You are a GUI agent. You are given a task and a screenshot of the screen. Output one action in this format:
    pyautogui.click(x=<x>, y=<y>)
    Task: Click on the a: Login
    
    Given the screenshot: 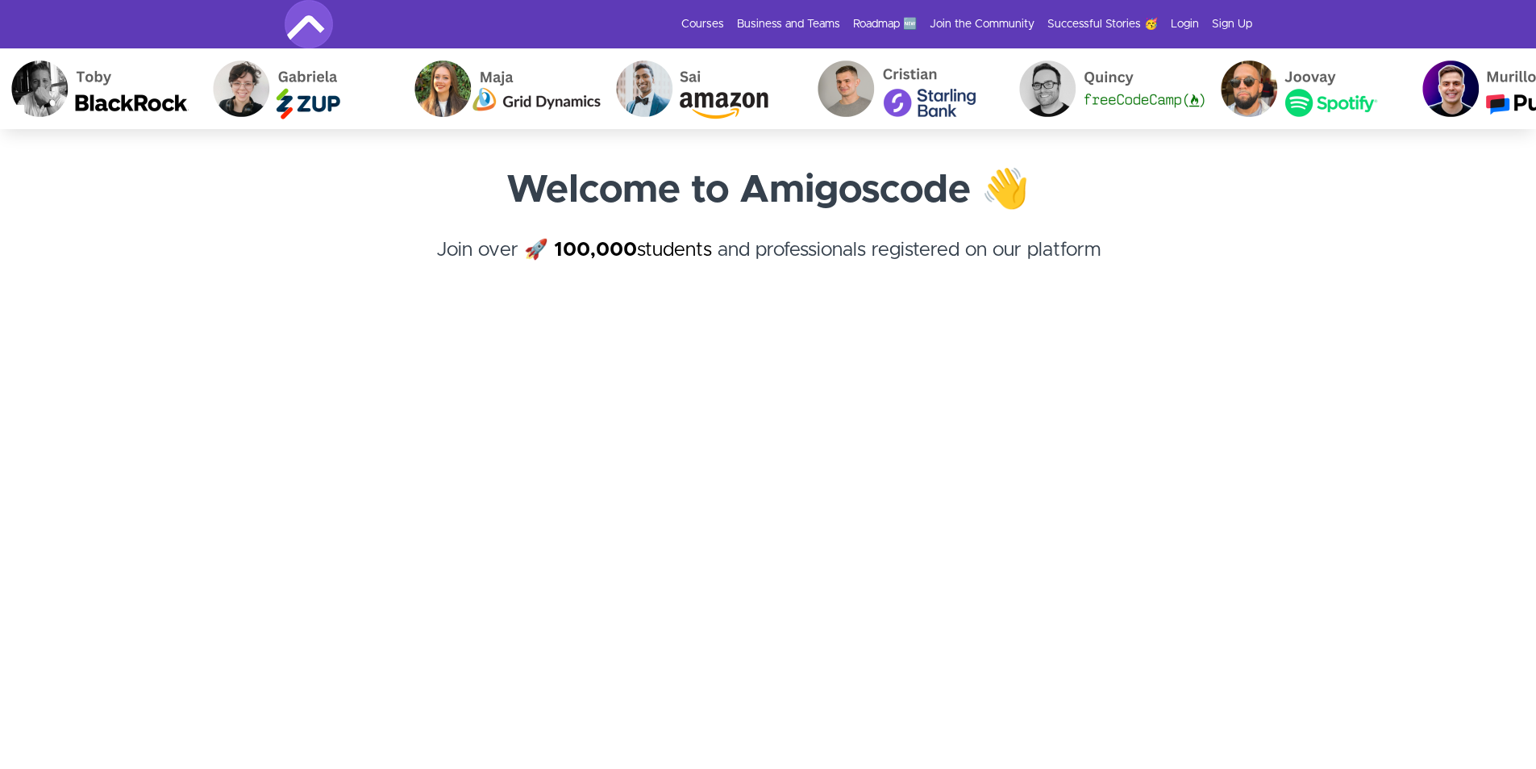 What is the action you would take?
    pyautogui.click(x=1185, y=24)
    